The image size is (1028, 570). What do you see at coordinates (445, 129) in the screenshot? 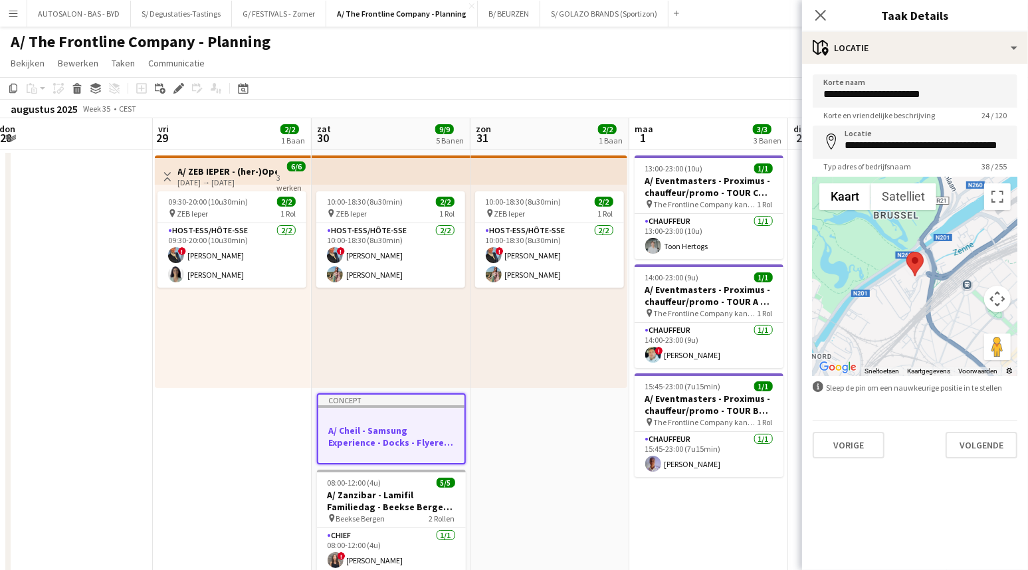
I see `span: 9/9` at bounding box center [445, 129].